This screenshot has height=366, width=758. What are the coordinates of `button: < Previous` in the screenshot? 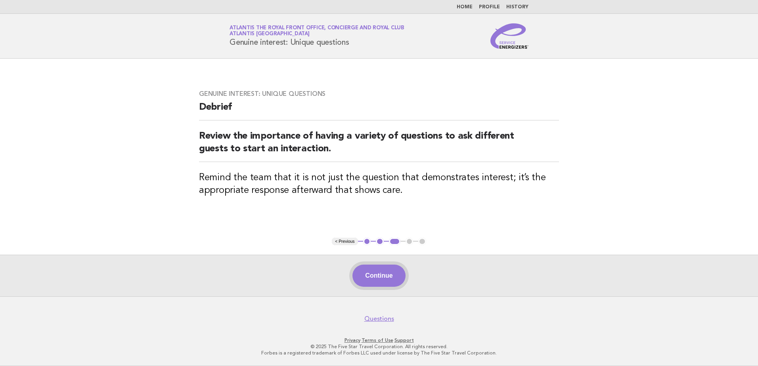 It's located at (345, 242).